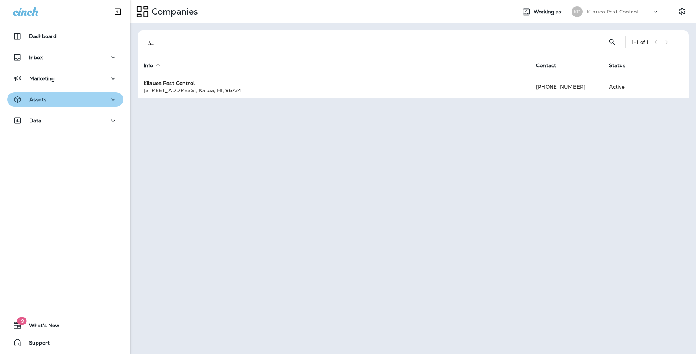  What do you see at coordinates (65, 120) in the screenshot?
I see `button: Data` at bounding box center [65, 120].